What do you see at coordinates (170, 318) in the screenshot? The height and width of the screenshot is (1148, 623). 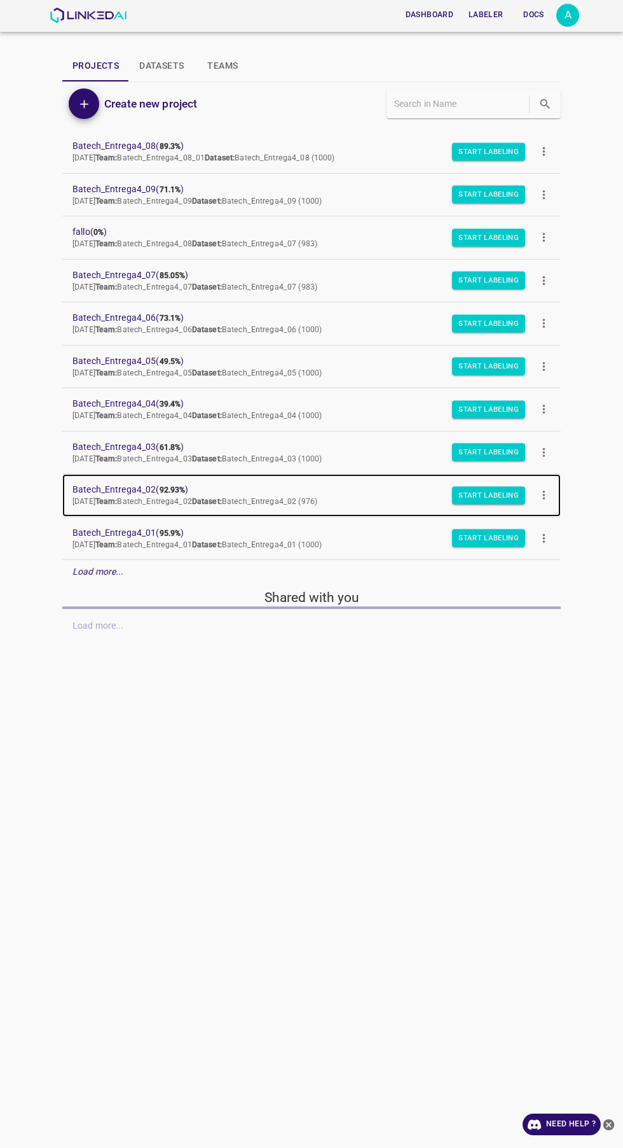 I see `b: 73.1%` at bounding box center [170, 318].